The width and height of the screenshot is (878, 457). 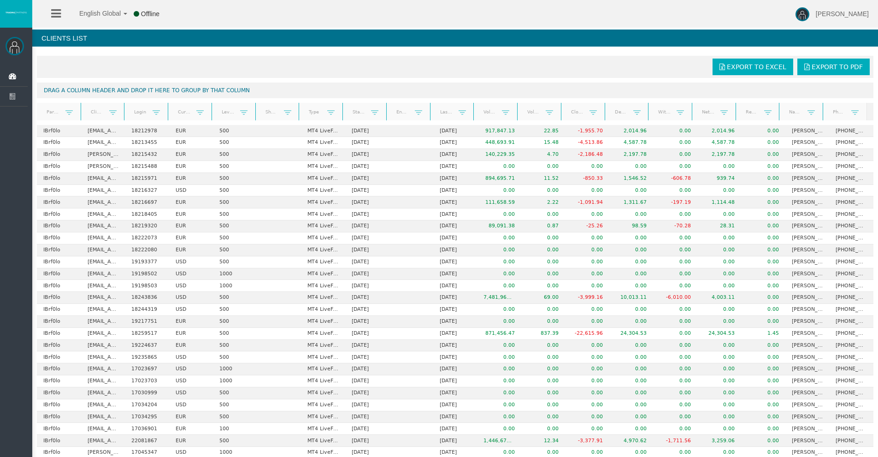 I want to click on a: Last trade date, so click(x=446, y=112).